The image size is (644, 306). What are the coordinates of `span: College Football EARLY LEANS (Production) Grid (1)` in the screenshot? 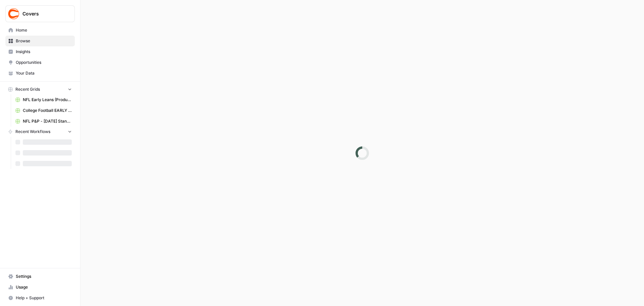 It's located at (47, 110).